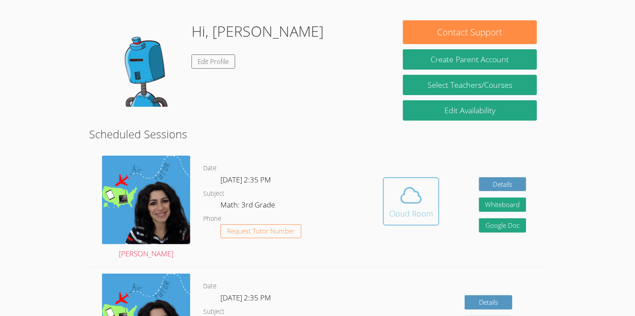  What do you see at coordinates (411, 214) in the screenshot?
I see `div: Cloud Room` at bounding box center [411, 214].